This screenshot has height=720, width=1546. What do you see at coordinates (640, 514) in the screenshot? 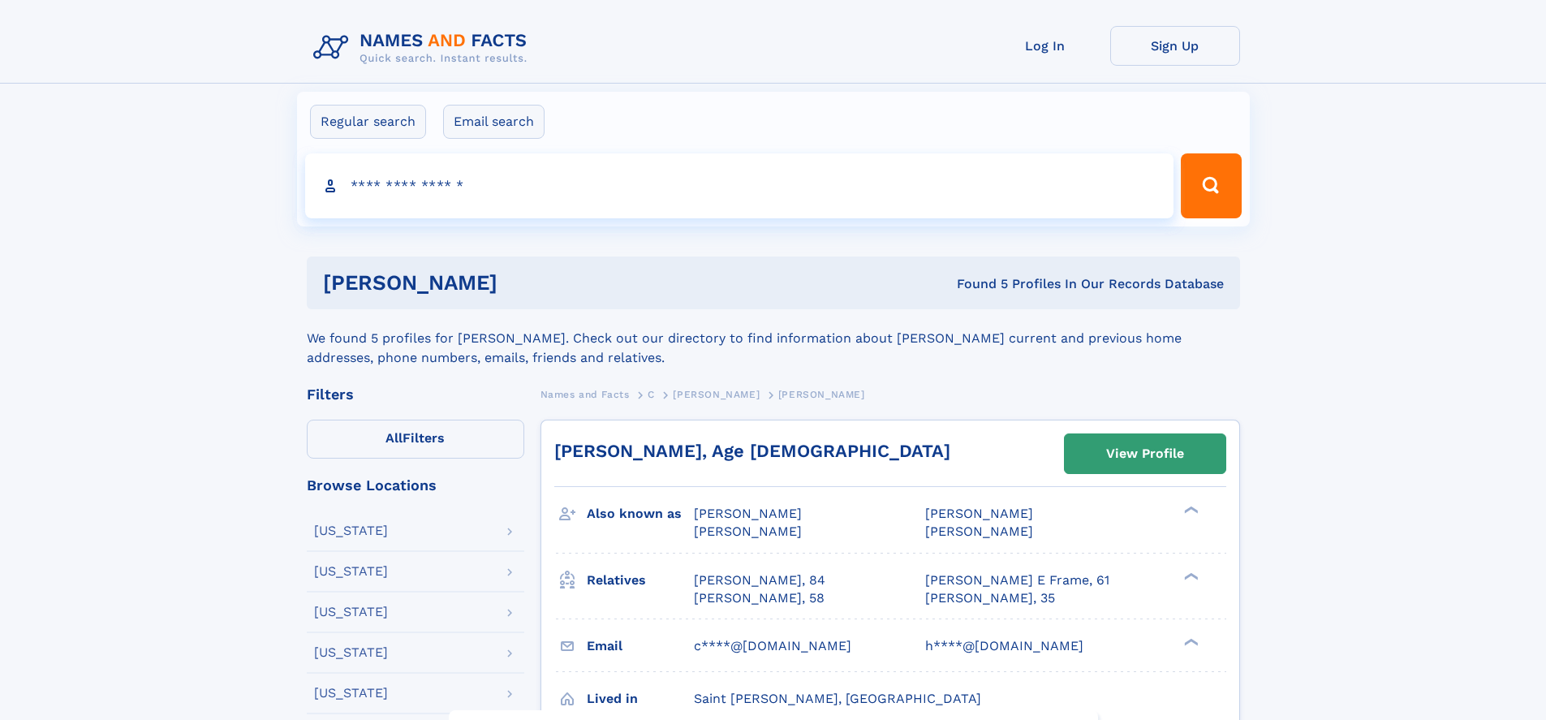
I see `h3: Also known as` at bounding box center [640, 514].